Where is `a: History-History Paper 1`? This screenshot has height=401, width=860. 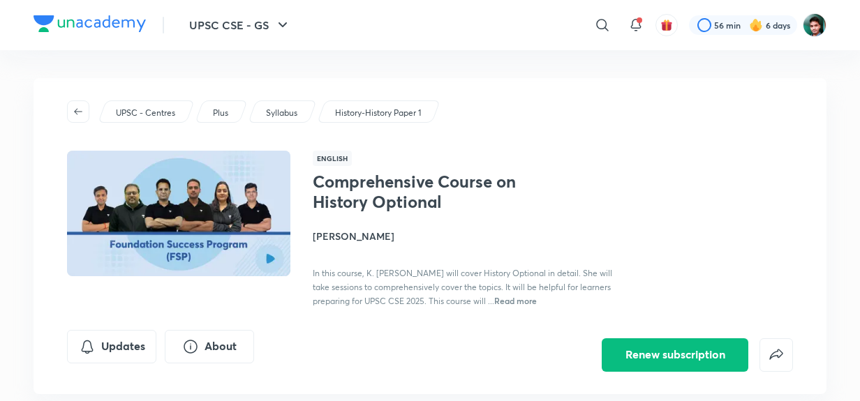
a: History-History Paper 1 is located at coordinates (378, 113).